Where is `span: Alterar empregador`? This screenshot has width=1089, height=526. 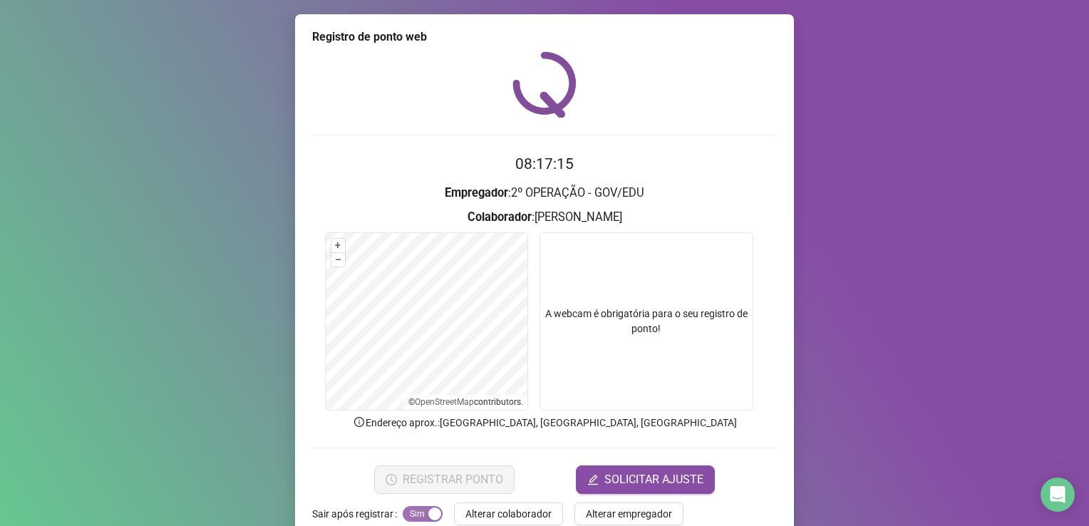
span: Alterar empregador is located at coordinates (629, 514).